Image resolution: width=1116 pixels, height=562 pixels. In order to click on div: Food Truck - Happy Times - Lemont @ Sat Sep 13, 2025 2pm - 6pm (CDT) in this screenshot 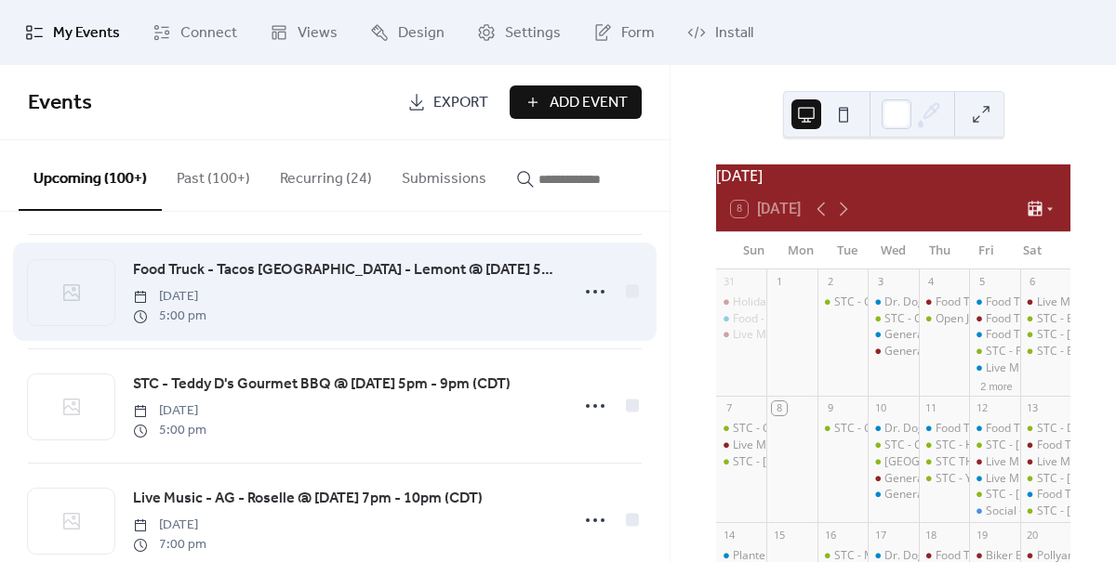, I will do `click(1045, 445)`.